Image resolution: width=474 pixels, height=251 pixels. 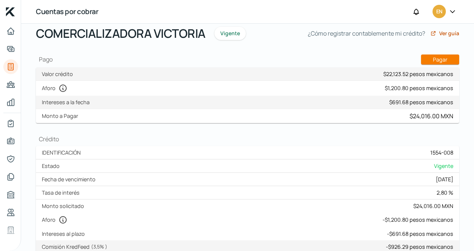 What do you see at coordinates (63, 233) in the screenshot?
I see `font: Intereses al plazo` at bounding box center [63, 233].